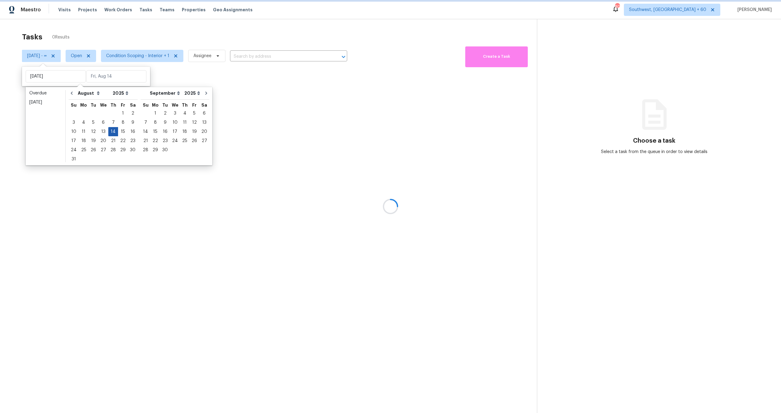  What do you see at coordinates (155, 113) in the screenshot?
I see `div: Mon Sep 01 2025` at bounding box center [155, 113].